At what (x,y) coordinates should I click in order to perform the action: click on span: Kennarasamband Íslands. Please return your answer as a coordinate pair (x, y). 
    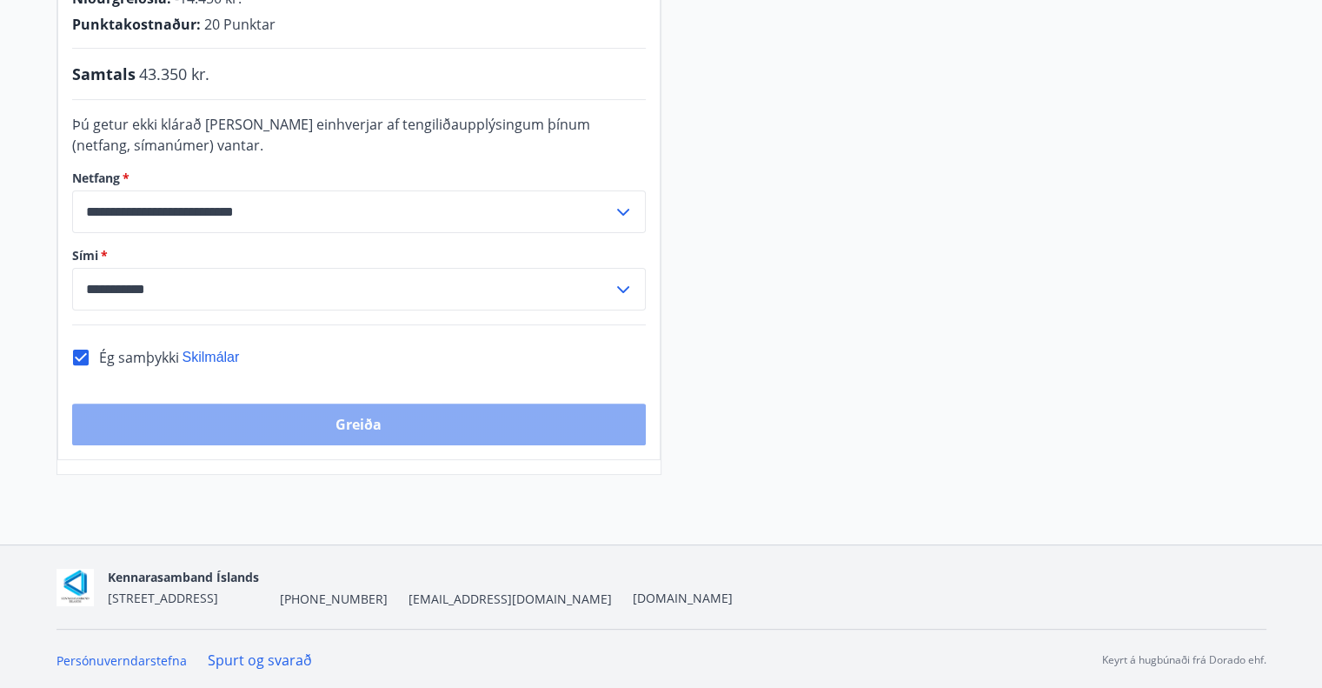
    Looking at the image, I should click on (183, 576).